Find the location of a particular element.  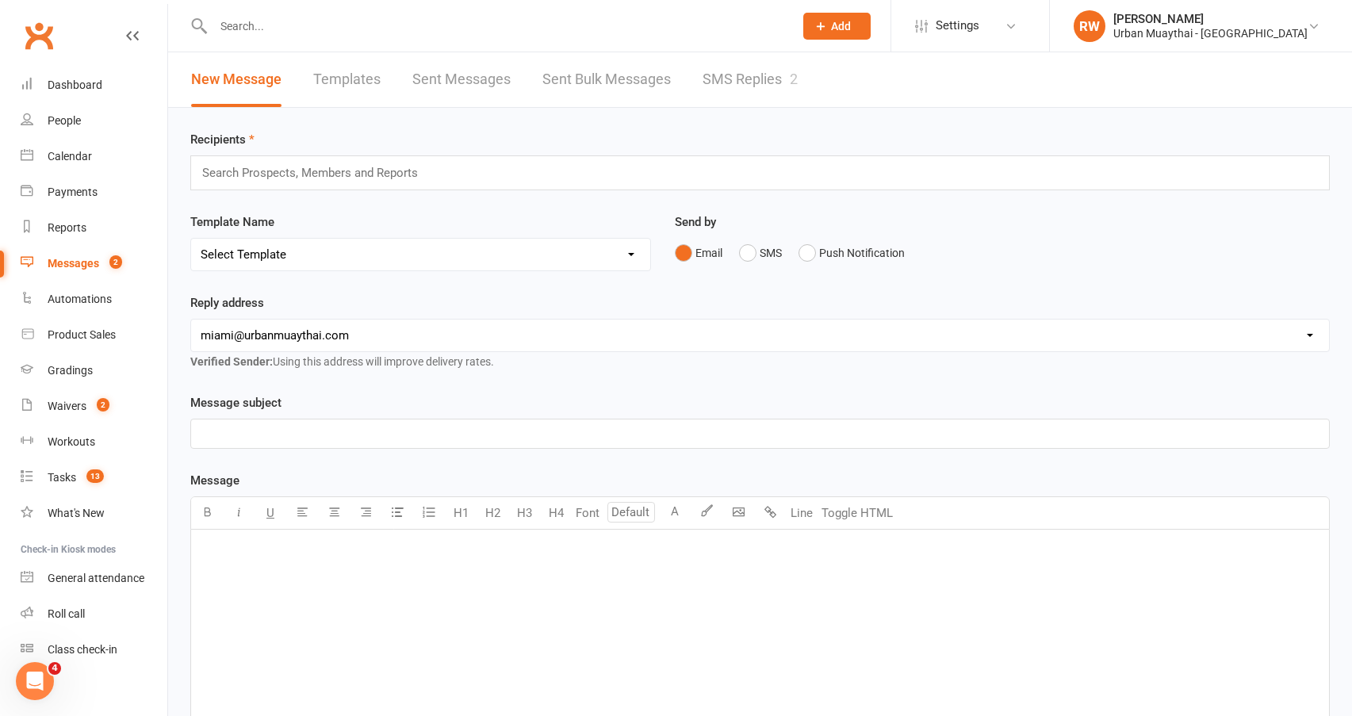

button: U is located at coordinates (270, 513).